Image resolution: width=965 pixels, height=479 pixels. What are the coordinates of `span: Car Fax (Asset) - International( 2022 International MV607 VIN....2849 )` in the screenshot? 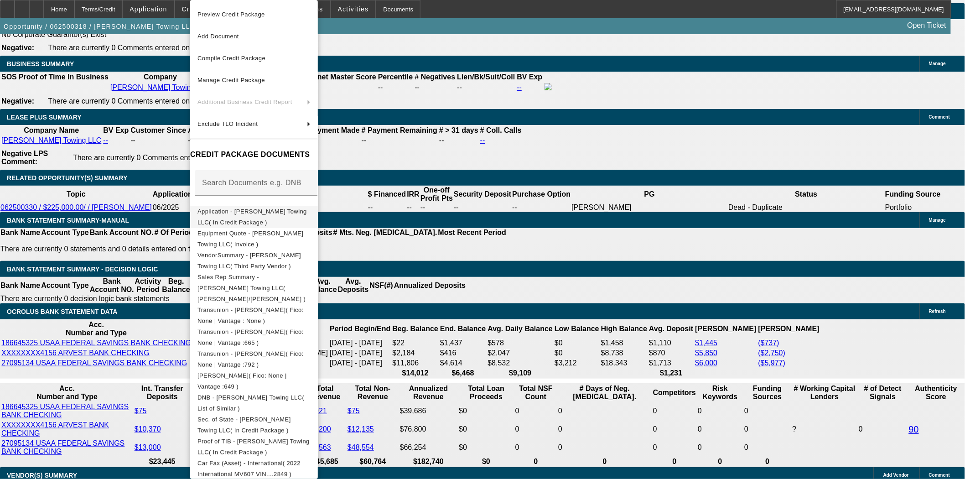 It's located at (249, 469).